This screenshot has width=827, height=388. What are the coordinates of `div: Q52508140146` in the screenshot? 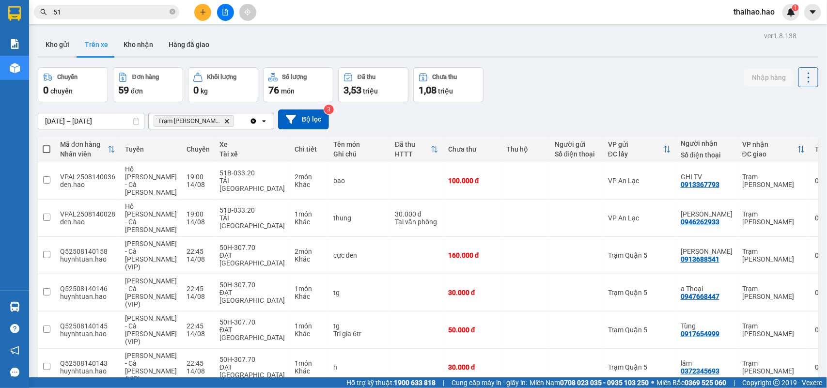 It's located at (88, 289).